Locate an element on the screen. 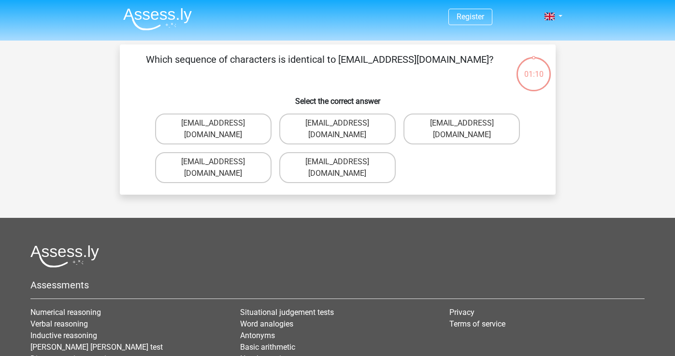  a: Verbal reasoning is located at coordinates (59, 324).